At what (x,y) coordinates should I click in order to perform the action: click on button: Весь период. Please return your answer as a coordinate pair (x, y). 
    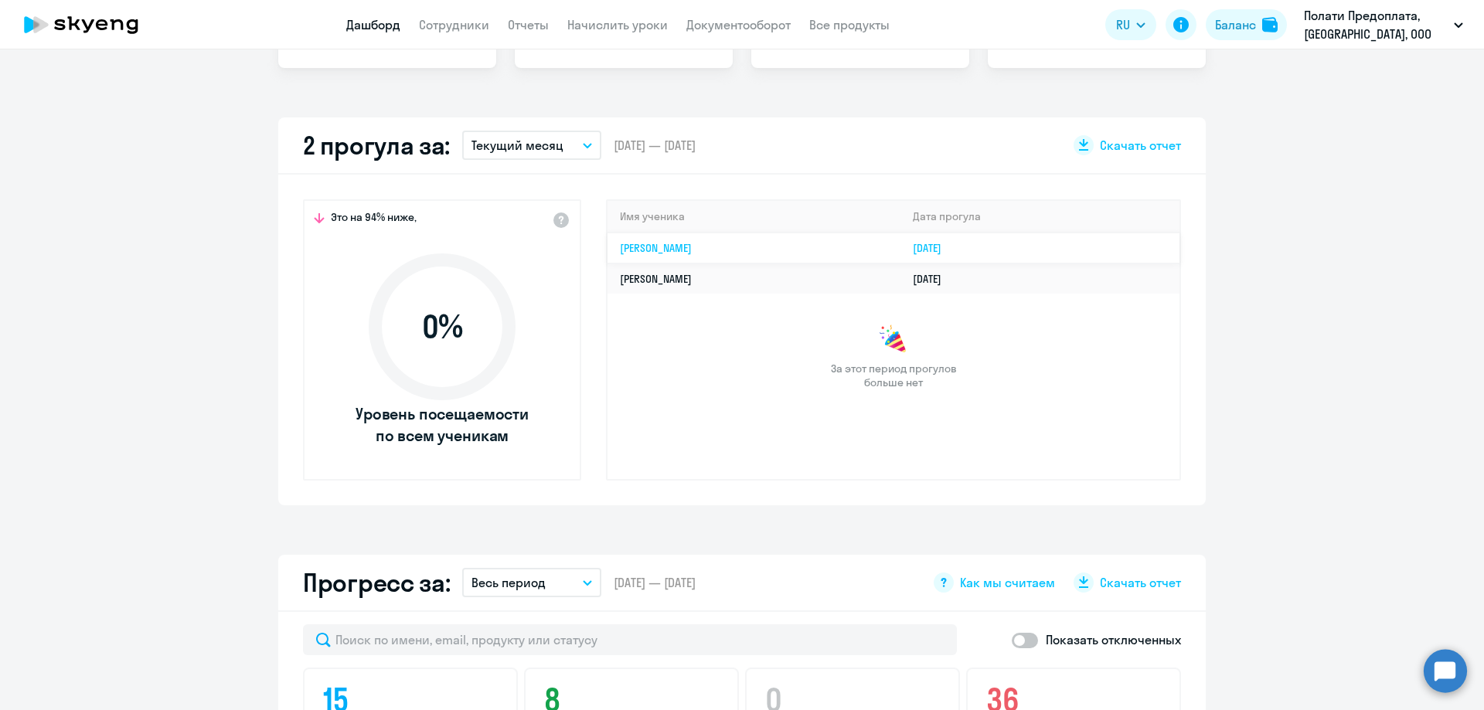
    Looking at the image, I should click on (532, 583).